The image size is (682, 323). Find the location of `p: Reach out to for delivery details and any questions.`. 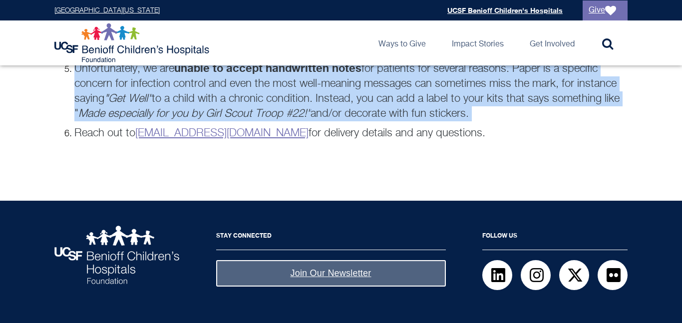

p: Reach out to for delivery details and any questions. is located at coordinates (351, 133).